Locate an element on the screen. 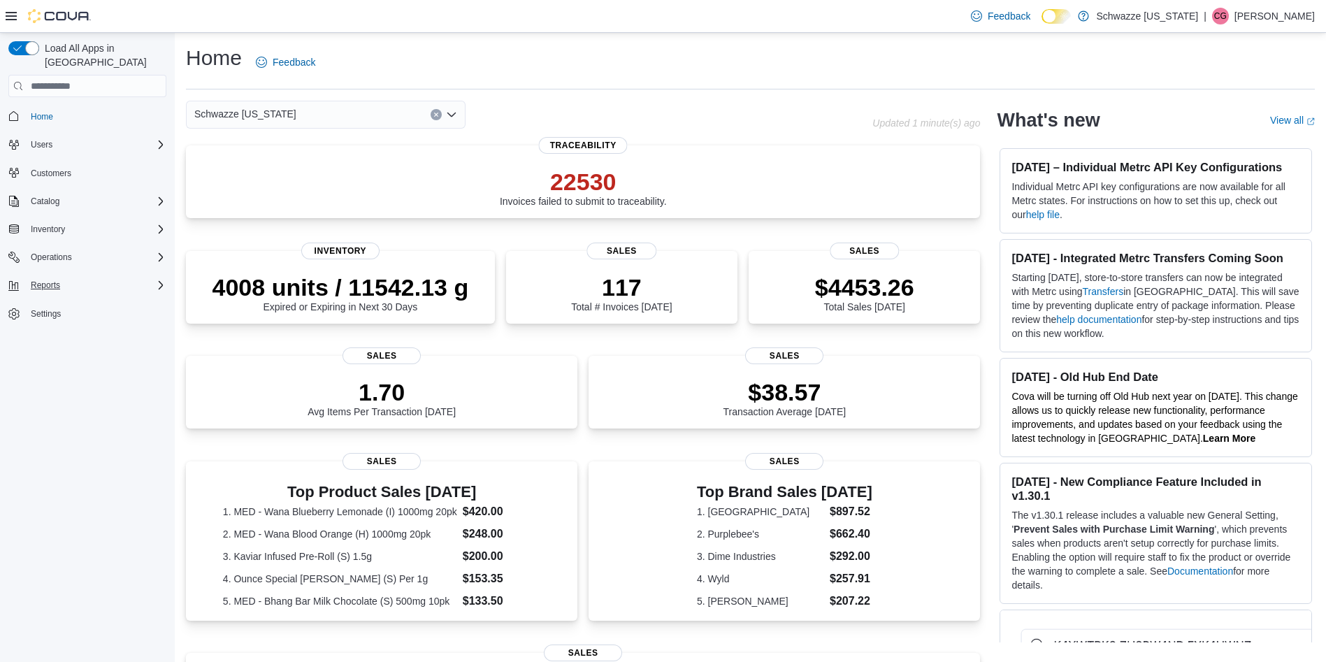 The width and height of the screenshot is (1326, 662). dd: $257.91 is located at coordinates (851, 579).